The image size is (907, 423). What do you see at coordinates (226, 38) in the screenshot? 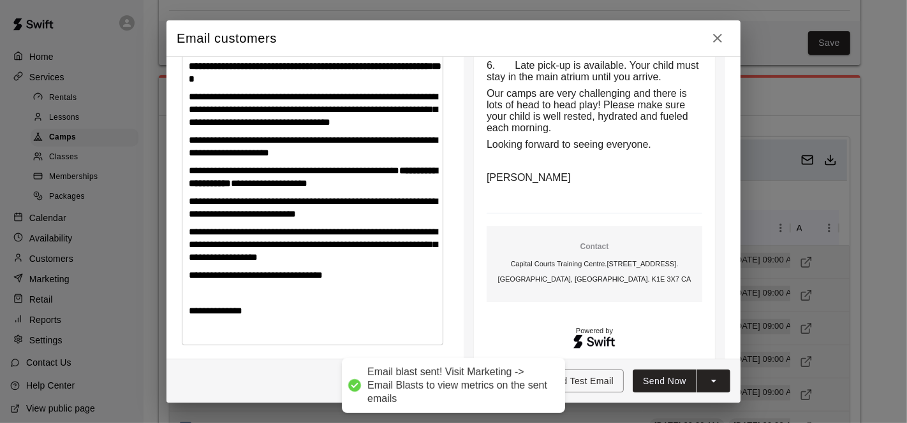
I see `h5: Email customers` at bounding box center [226, 38].